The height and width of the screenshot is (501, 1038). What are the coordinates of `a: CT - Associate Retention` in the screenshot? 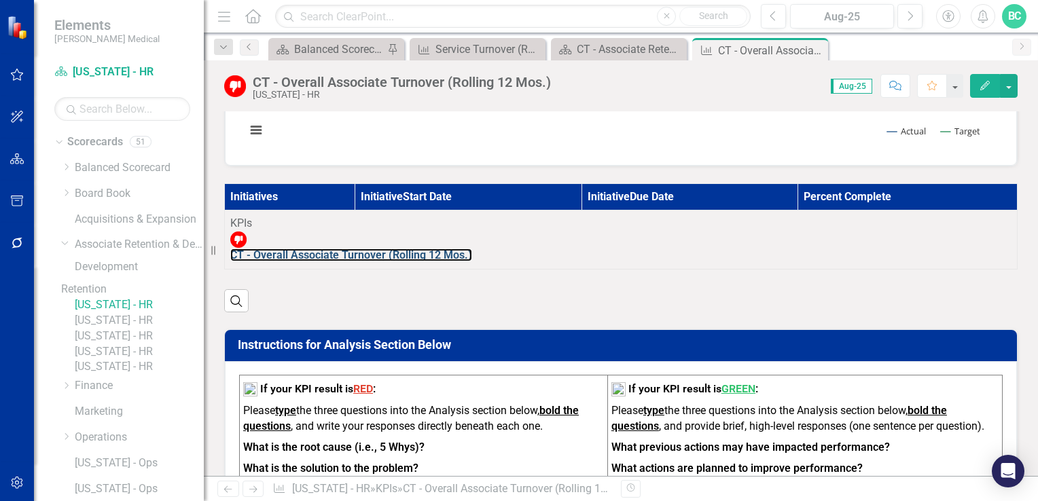 It's located at (619, 49).